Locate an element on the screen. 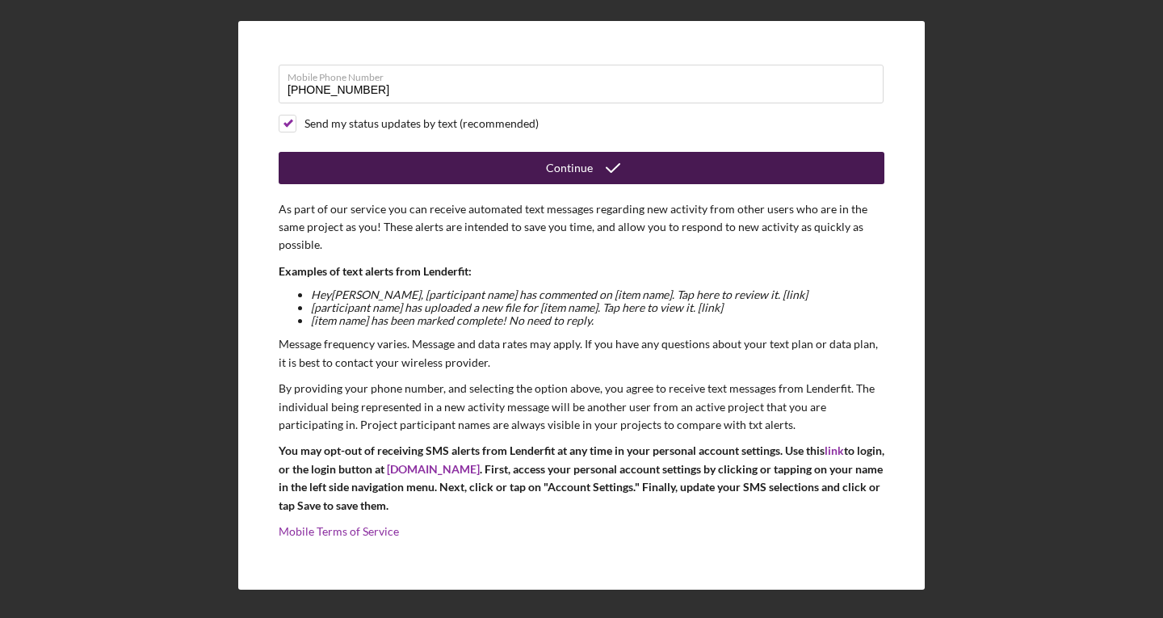  a: link is located at coordinates (834, 450).